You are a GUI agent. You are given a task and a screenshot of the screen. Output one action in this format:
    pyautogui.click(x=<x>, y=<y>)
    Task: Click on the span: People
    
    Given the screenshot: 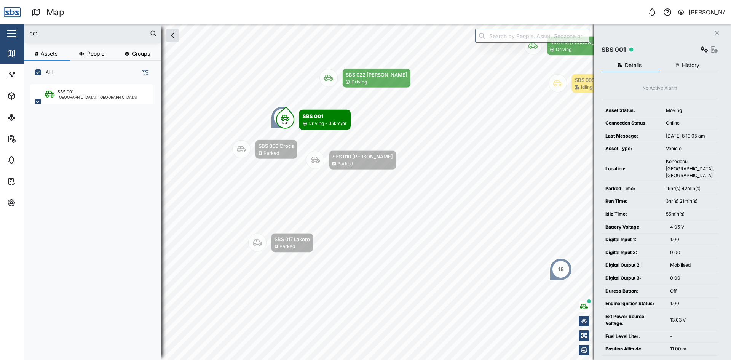 What is the action you would take?
    pyautogui.click(x=96, y=54)
    